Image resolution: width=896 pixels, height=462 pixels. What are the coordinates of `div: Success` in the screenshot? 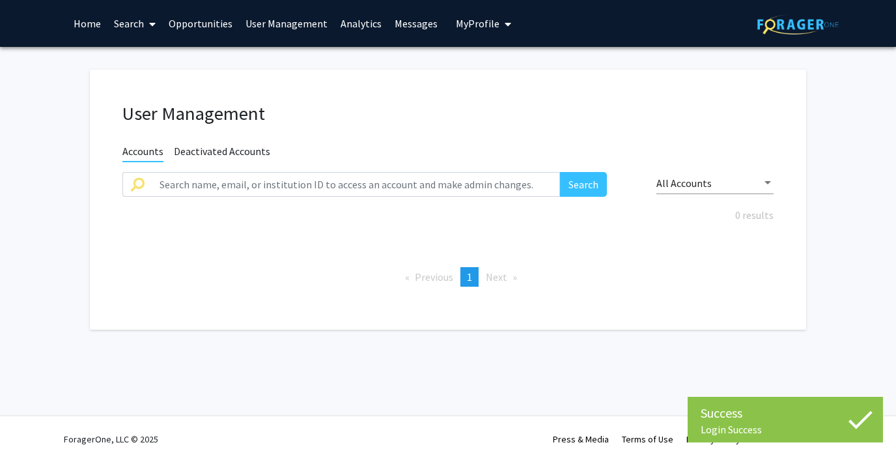 It's located at (786, 413).